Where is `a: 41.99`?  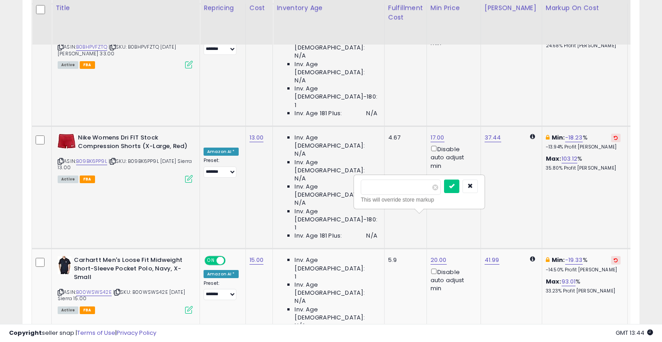 a: 41.99 is located at coordinates (492, 260).